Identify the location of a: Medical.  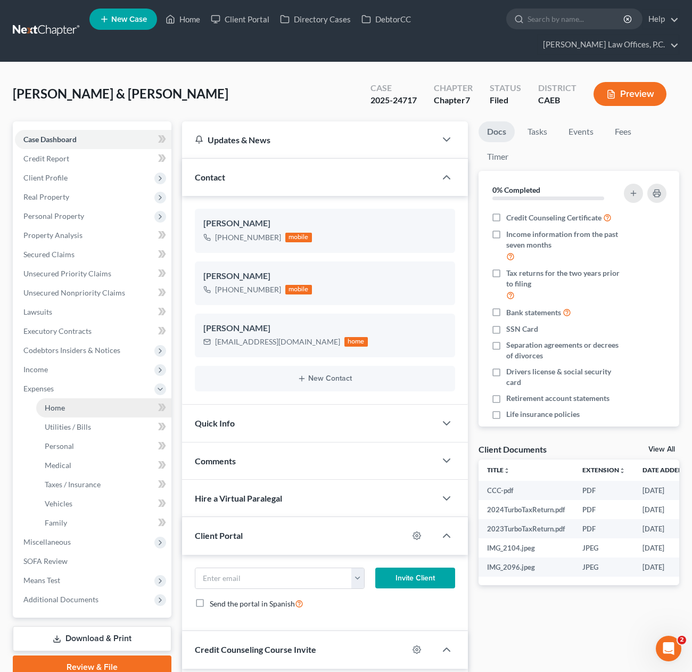
(104, 465).